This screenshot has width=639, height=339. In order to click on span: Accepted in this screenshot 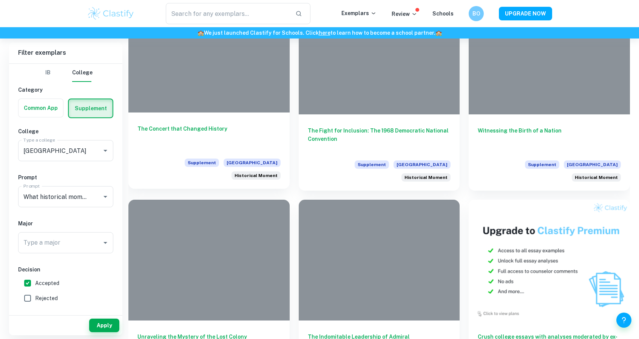, I will do `click(47, 283)`.